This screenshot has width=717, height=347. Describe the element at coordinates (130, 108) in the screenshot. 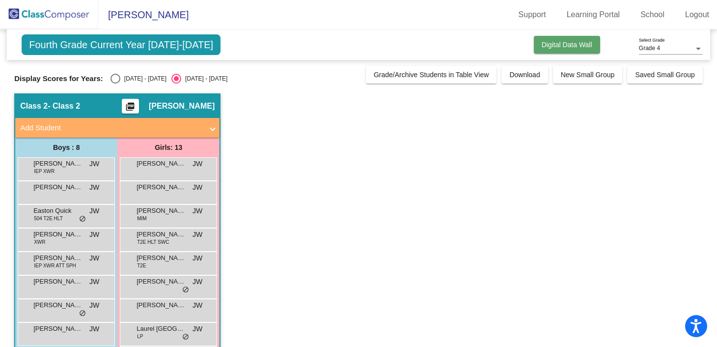

I see `mat-icon: picture_as_pdf` at that location.